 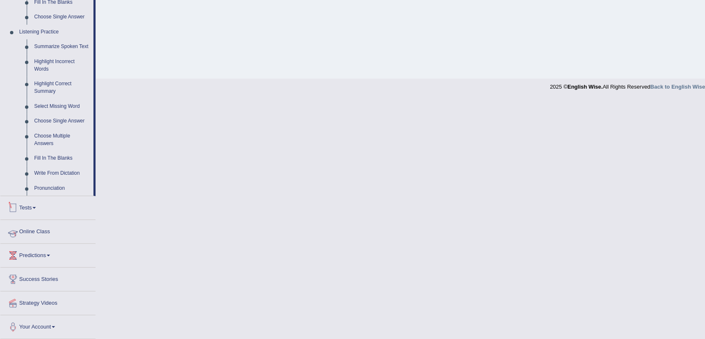 What do you see at coordinates (48, 206) in the screenshot?
I see `a: Tests` at bounding box center [48, 206].